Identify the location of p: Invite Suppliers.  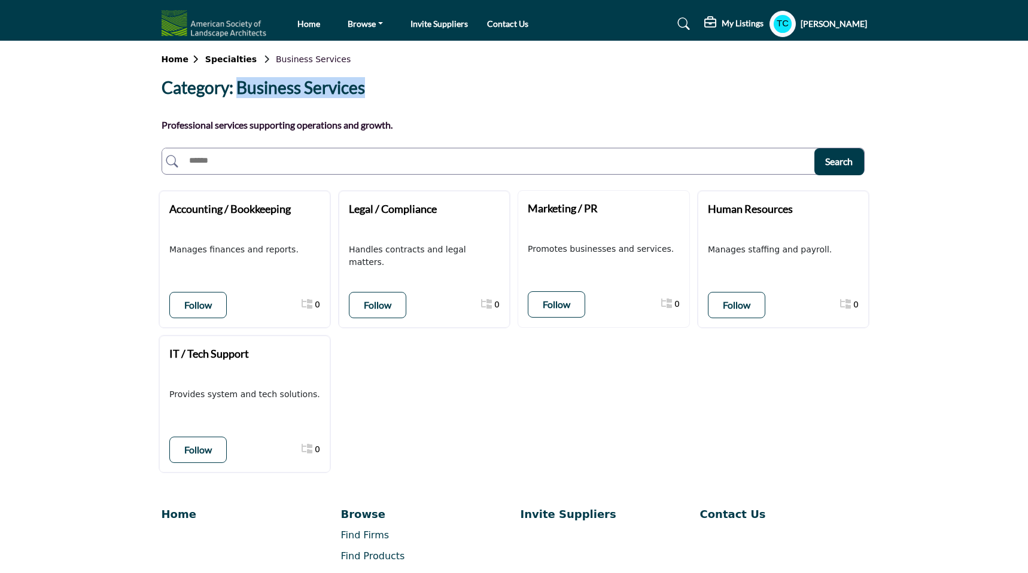
(604, 514).